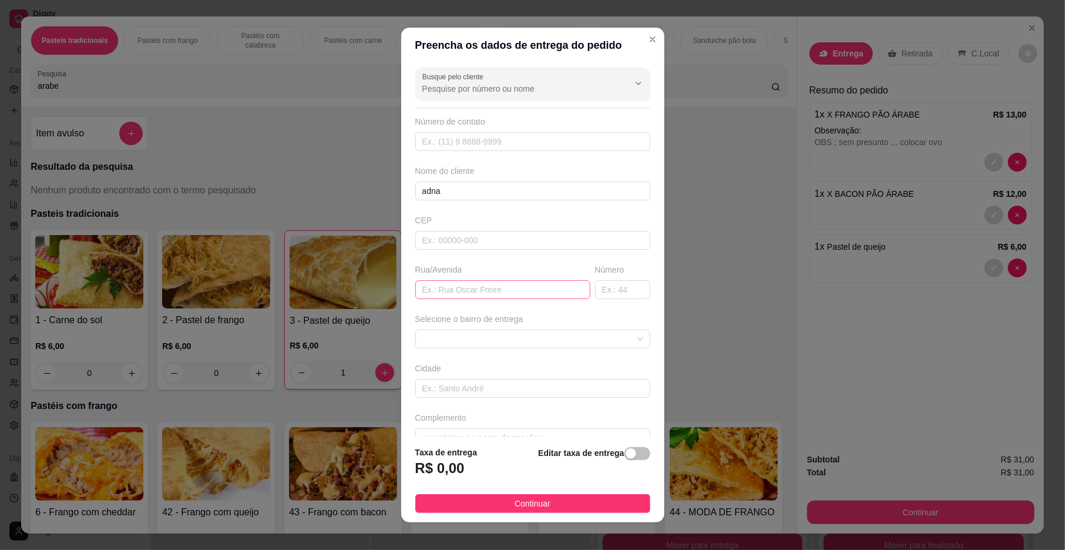  What do you see at coordinates (532, 503) in the screenshot?
I see `span: Continuar` at bounding box center [532, 503].